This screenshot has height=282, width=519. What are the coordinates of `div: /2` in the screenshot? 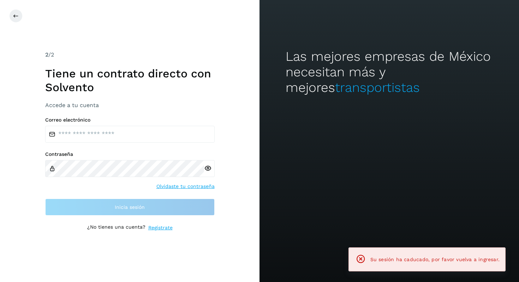 It's located at (130, 55).